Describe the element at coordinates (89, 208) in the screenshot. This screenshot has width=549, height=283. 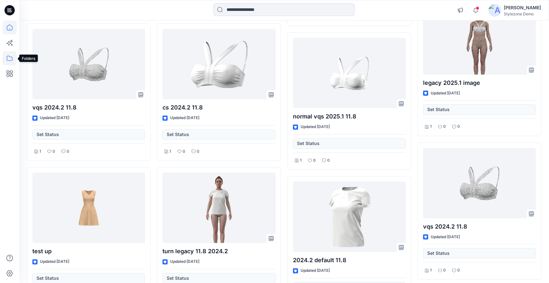
I see `a: test up` at that location.